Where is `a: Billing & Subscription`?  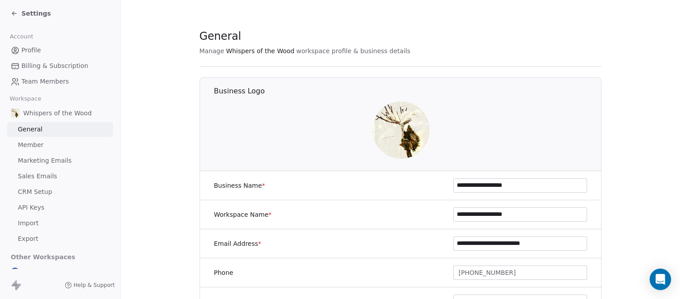
a: Billing & Subscription is located at coordinates (60, 66).